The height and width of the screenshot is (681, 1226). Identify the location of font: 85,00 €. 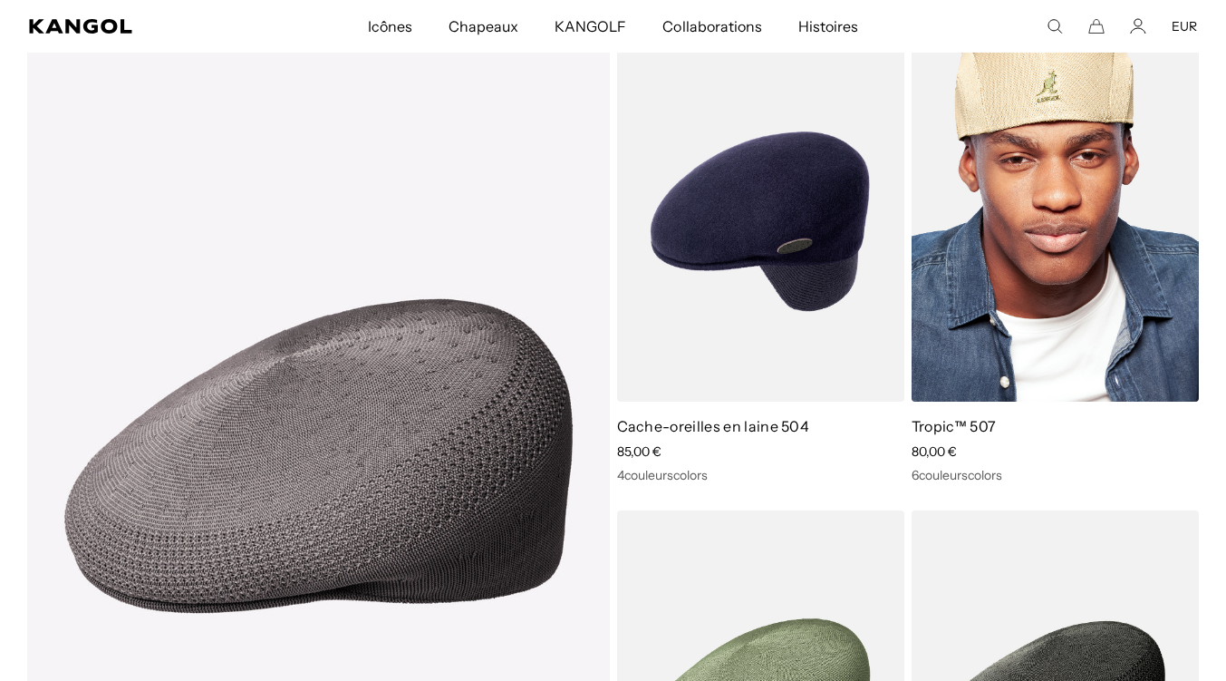
(639, 451).